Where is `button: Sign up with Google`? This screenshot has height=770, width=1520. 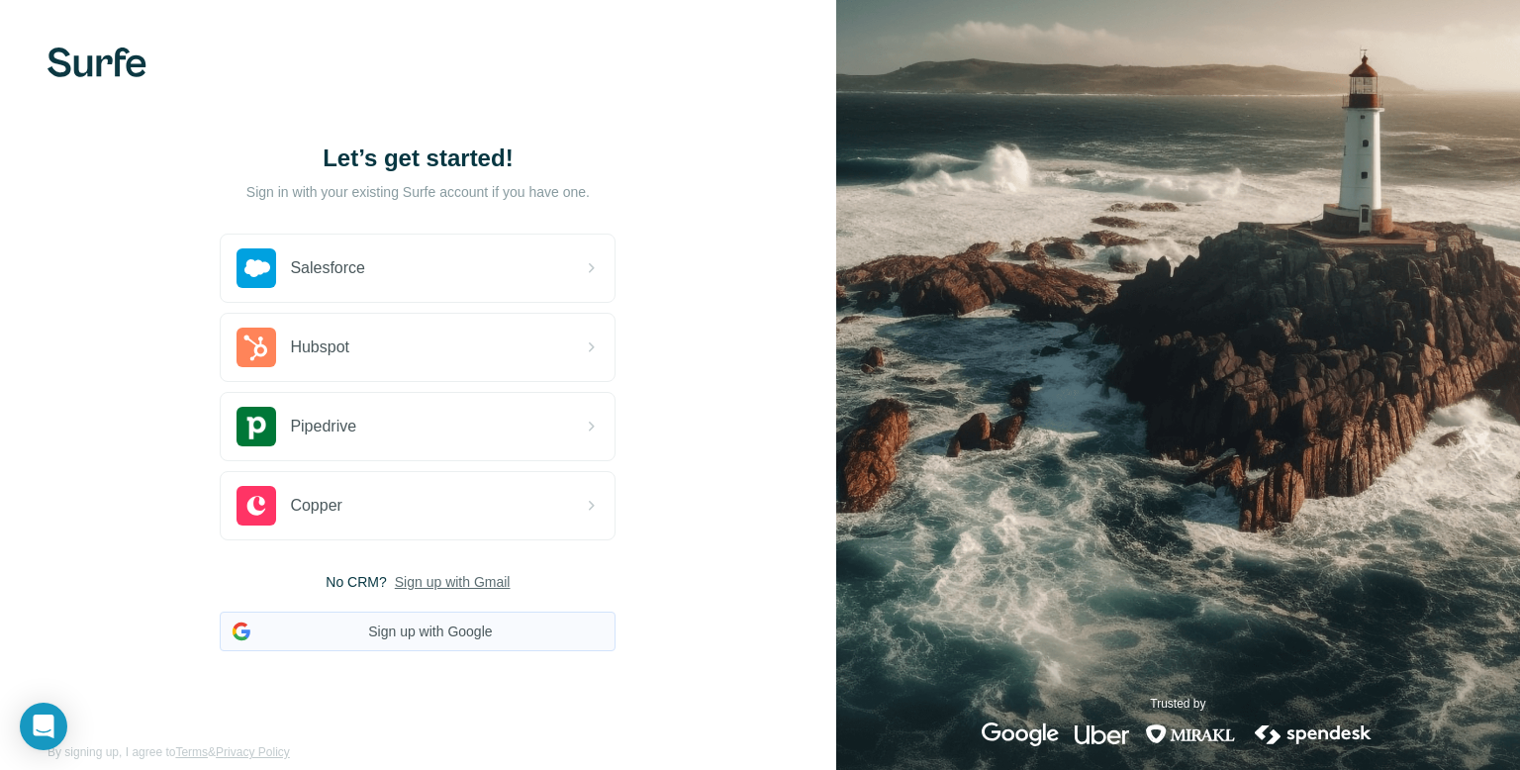
button: Sign up with Google is located at coordinates (418, 631).